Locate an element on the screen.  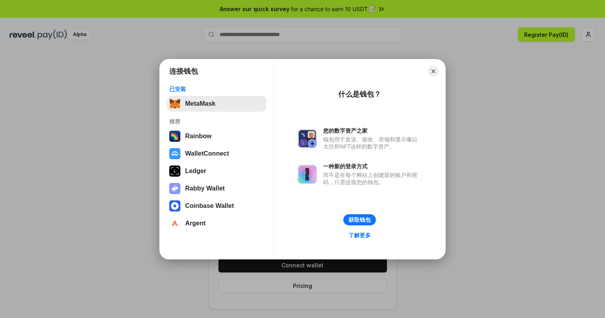
button: Rabby Wallet is located at coordinates (216, 189).